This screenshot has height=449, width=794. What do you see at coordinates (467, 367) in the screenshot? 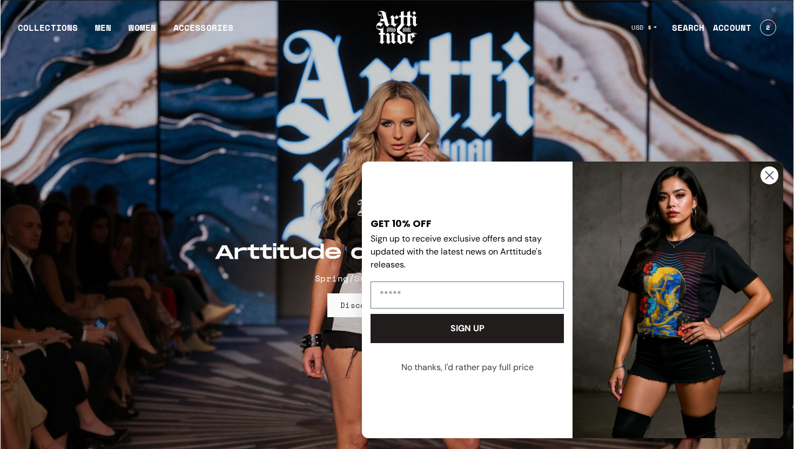
I see `button: No thanks, I'd rather pay full price` at bounding box center [467, 367].